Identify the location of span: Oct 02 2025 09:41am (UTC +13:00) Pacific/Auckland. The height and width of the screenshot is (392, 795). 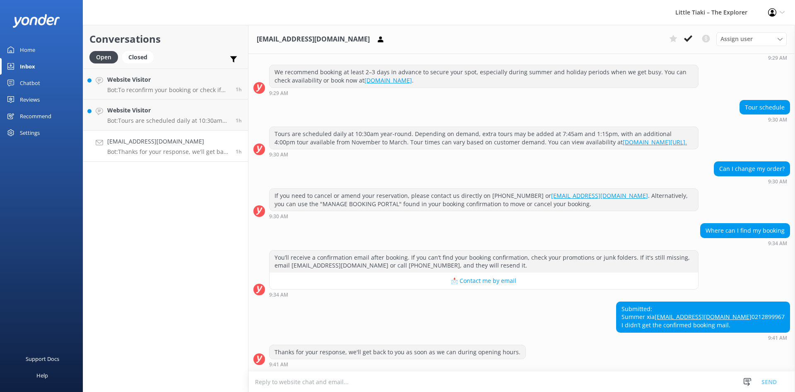
(239, 151).